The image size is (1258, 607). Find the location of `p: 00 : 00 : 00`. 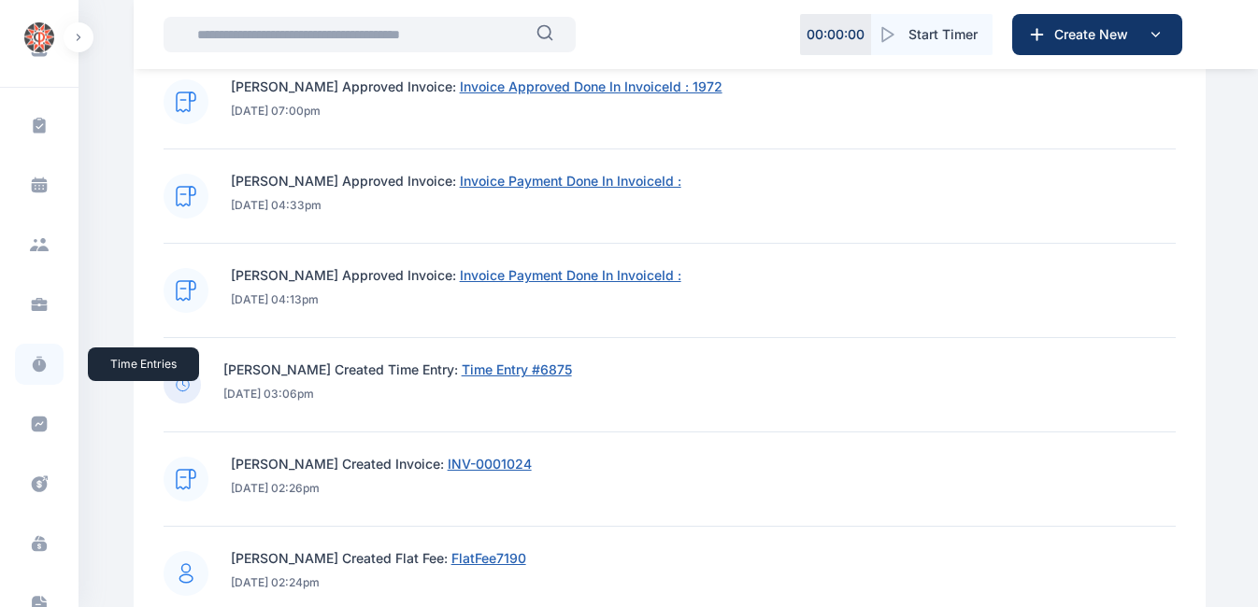

p: 00 : 00 : 00 is located at coordinates (835, 35).